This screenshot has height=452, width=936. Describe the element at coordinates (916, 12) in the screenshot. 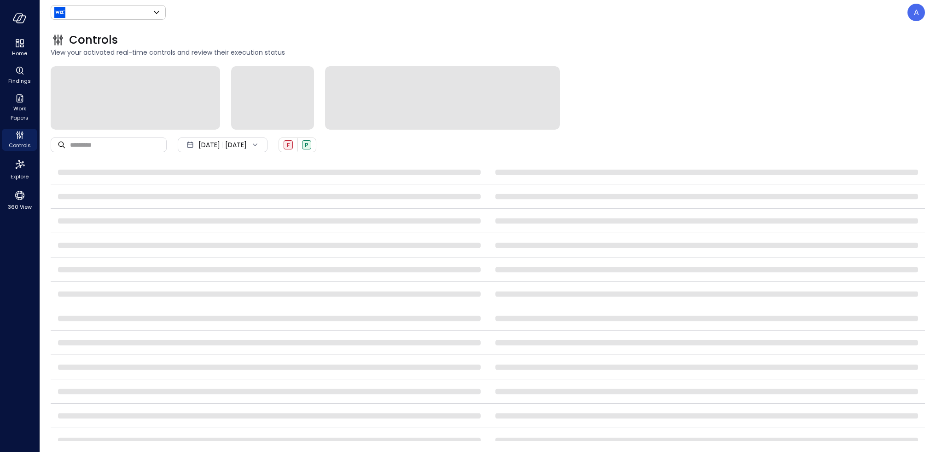

I see `div: Abel Zhao` at that location.